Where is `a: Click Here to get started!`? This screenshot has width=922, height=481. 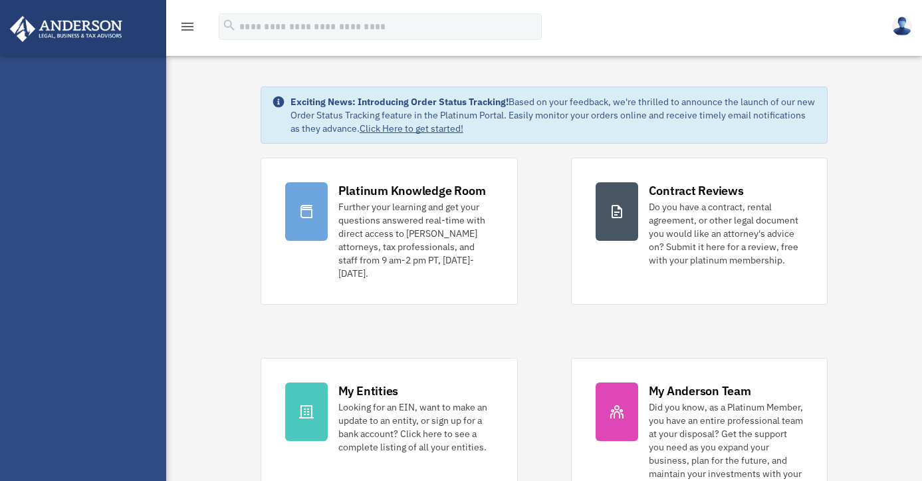 a: Click Here to get started! is located at coordinates (412, 128).